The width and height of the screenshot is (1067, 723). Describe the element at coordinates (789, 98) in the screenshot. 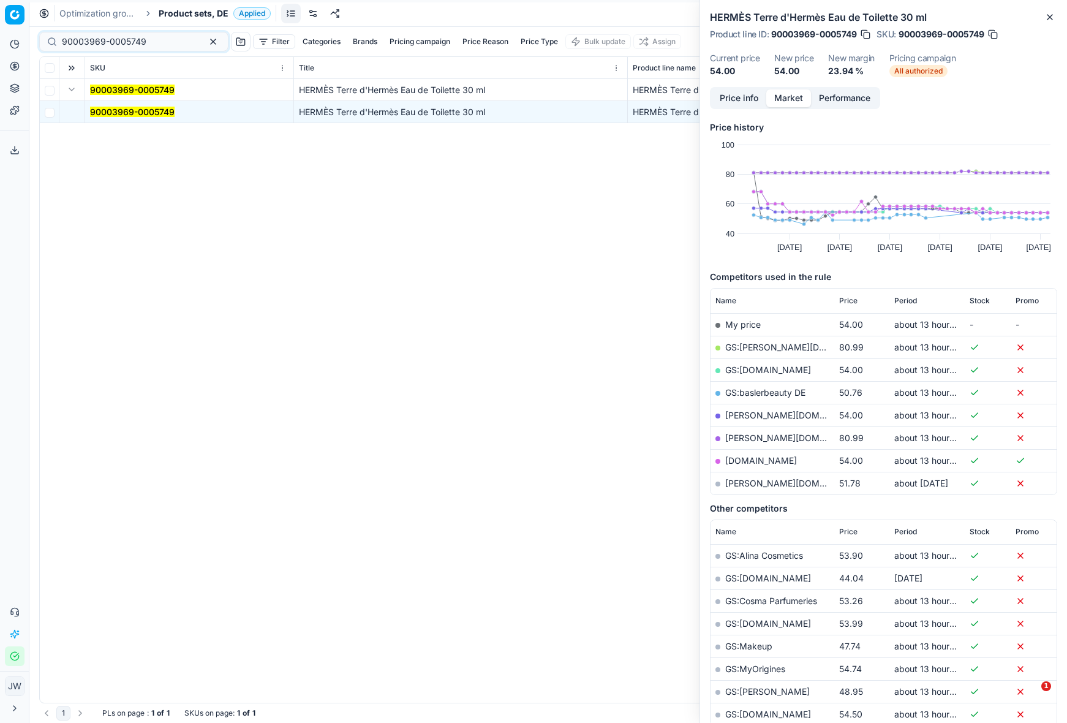

I see `button: Market` at that location.